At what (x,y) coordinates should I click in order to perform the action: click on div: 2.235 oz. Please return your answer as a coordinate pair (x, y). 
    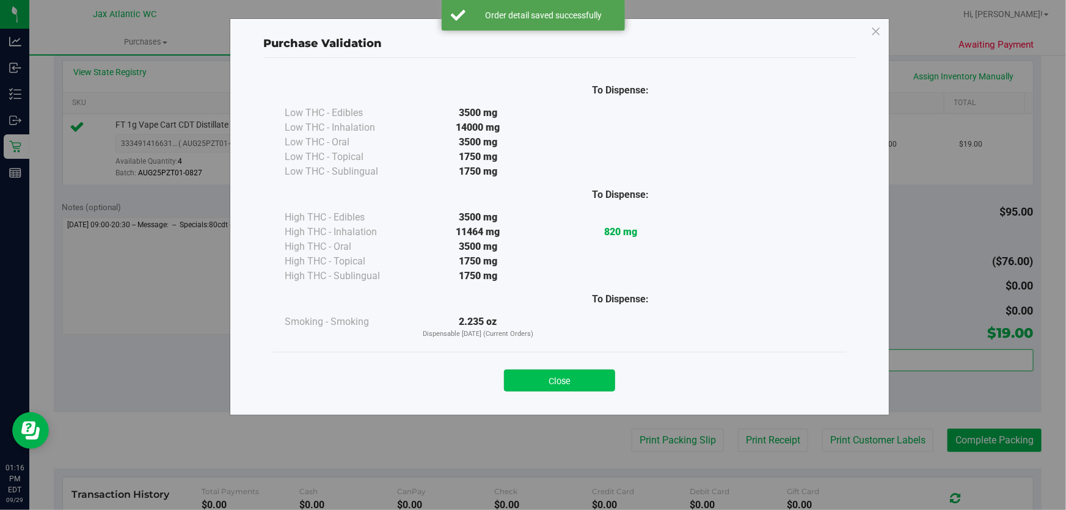
    Looking at the image, I should click on (478, 327).